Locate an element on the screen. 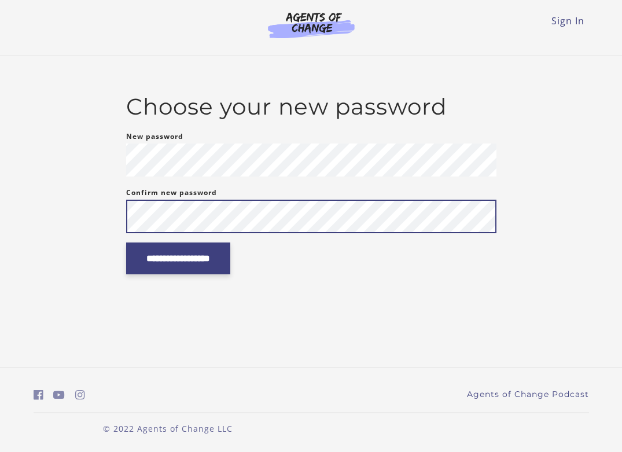 This screenshot has width=622, height=452. label: New password is located at coordinates (154, 136).